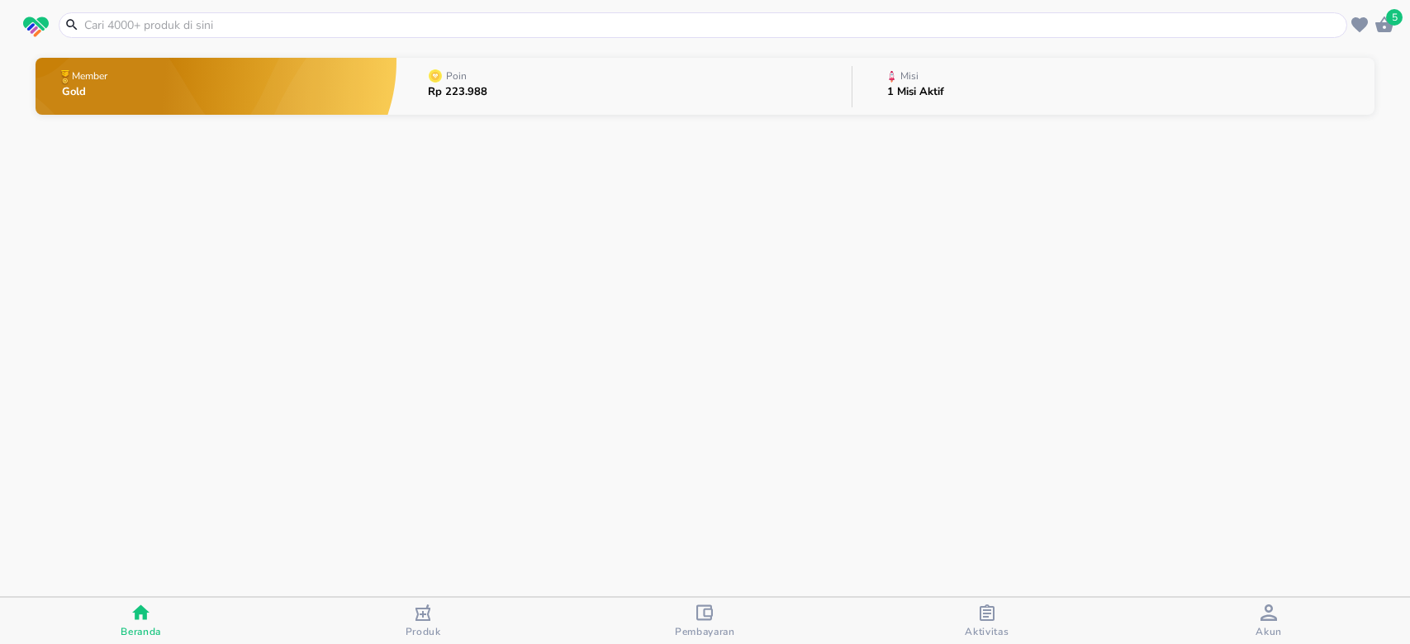 Image resolution: width=1410 pixels, height=644 pixels. I want to click on button: MemberGold, so click(216, 86).